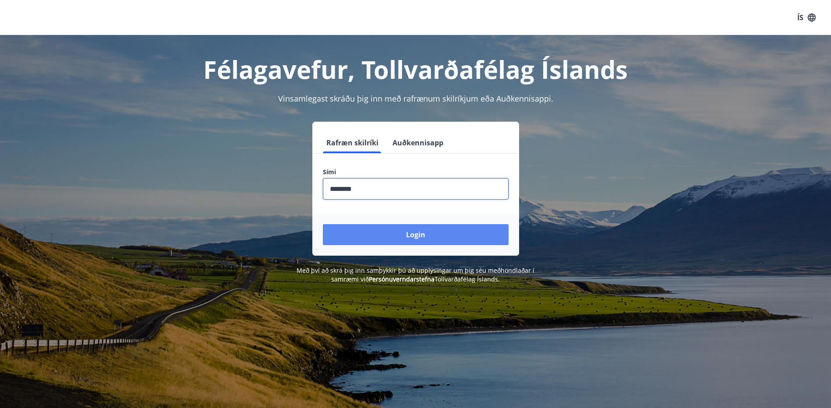  I want to click on span: Vinsamlegast skráðu þig inn með rafrænum skilríkjum eða Auðkennisappi., so click(416, 99).